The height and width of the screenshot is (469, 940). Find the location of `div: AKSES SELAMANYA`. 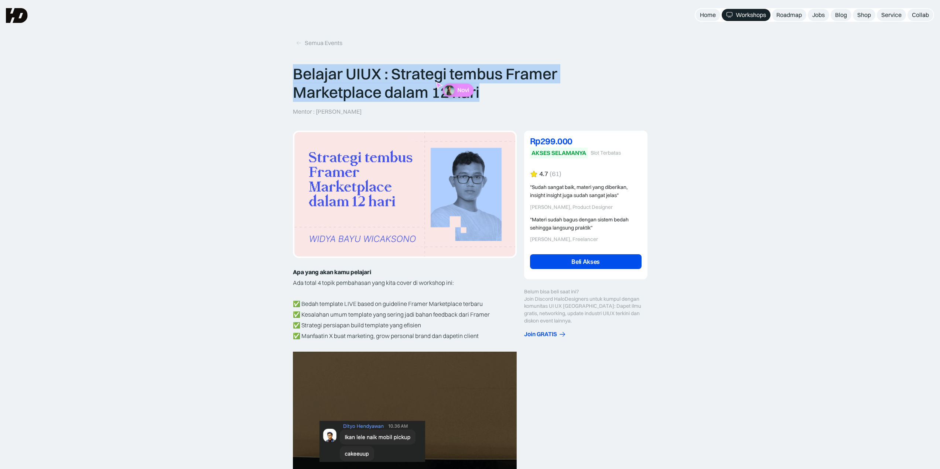

div: AKSES SELAMANYA is located at coordinates (559, 153).